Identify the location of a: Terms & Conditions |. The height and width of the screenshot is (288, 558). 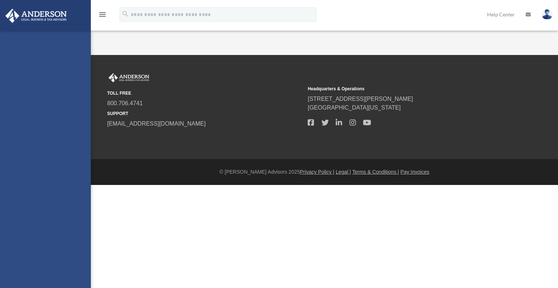
(376, 172).